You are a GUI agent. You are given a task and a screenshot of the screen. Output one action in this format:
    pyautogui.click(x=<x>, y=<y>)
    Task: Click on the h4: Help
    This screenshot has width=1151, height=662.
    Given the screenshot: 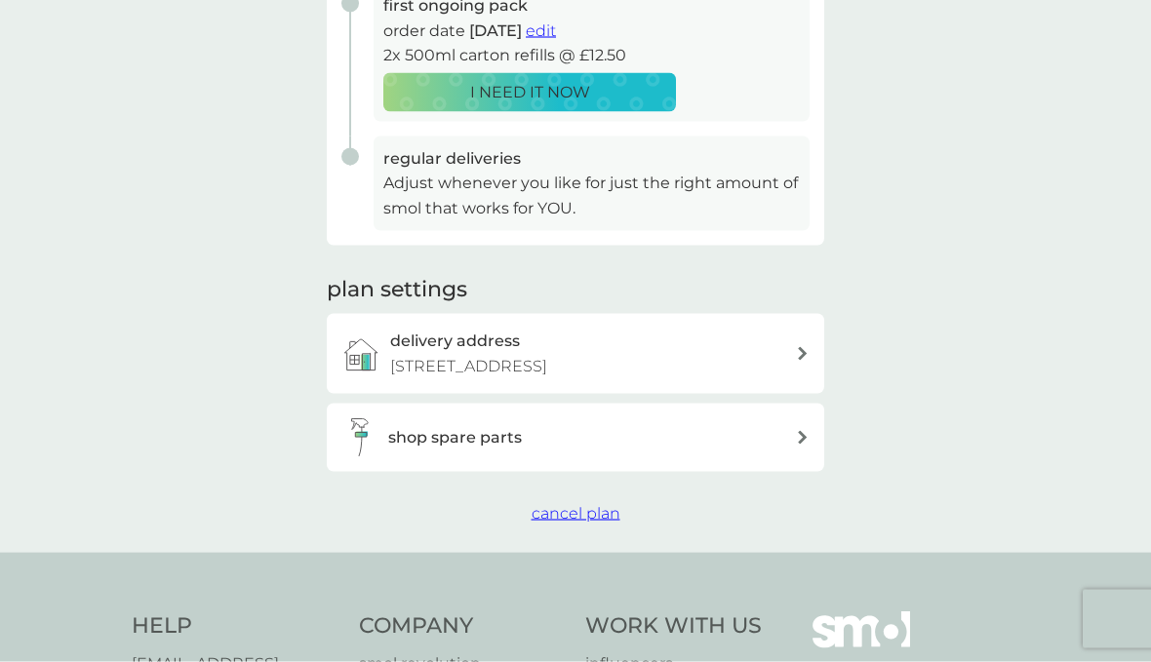 What is the action you would take?
    pyautogui.click(x=235, y=626)
    